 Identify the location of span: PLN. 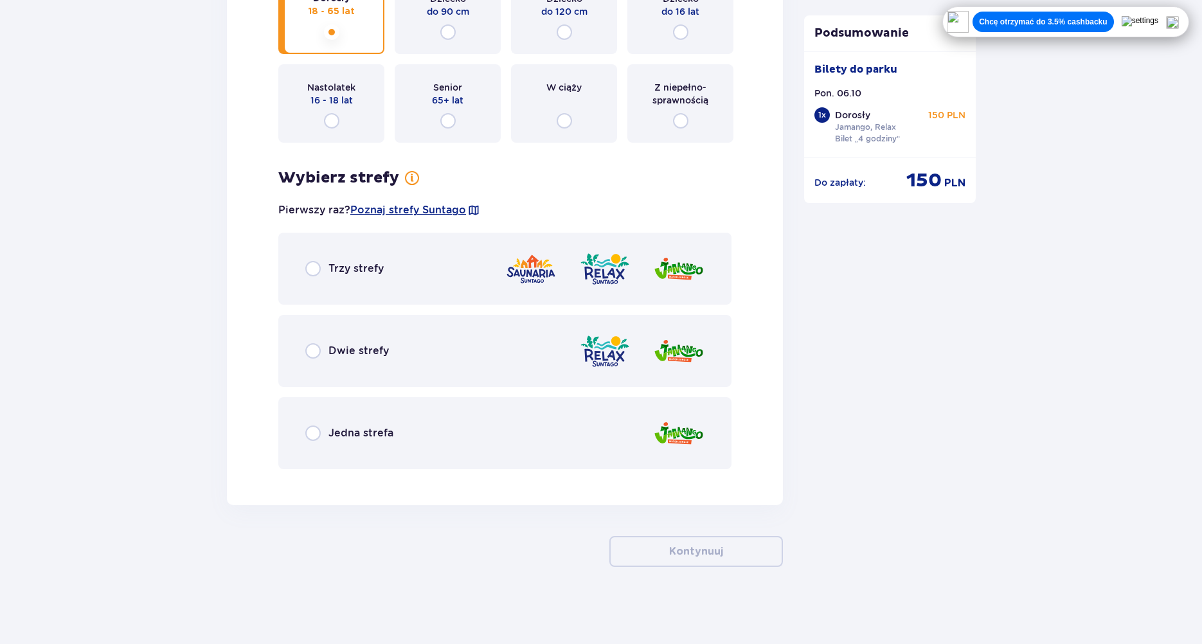
(955, 183).